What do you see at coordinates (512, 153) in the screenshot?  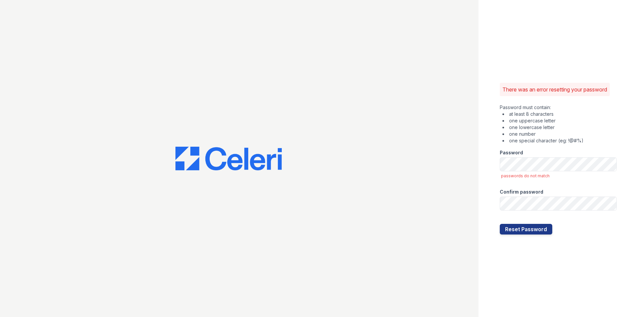 I see `label: Password` at bounding box center [512, 153].